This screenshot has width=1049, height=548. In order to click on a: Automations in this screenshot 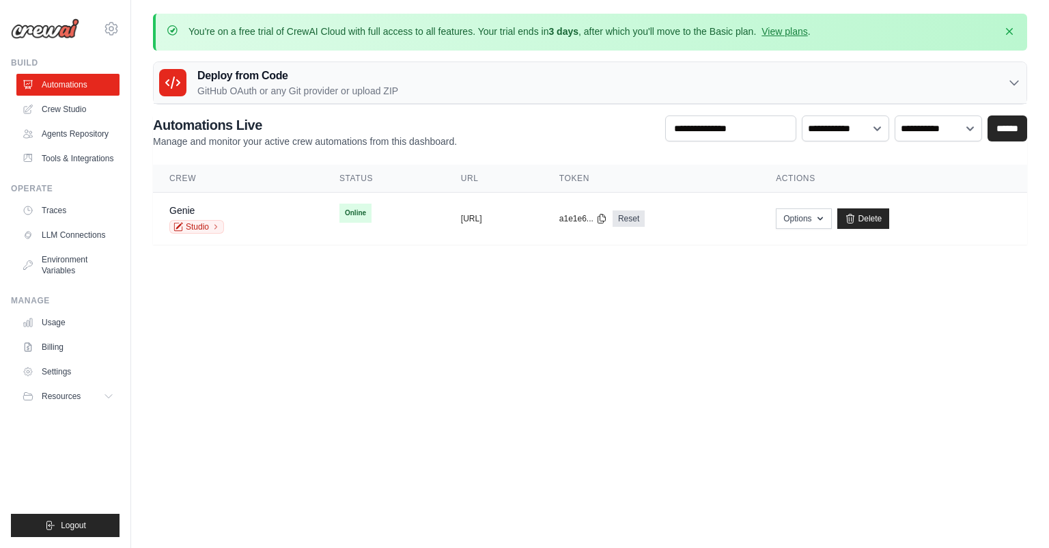, I will do `click(68, 85)`.